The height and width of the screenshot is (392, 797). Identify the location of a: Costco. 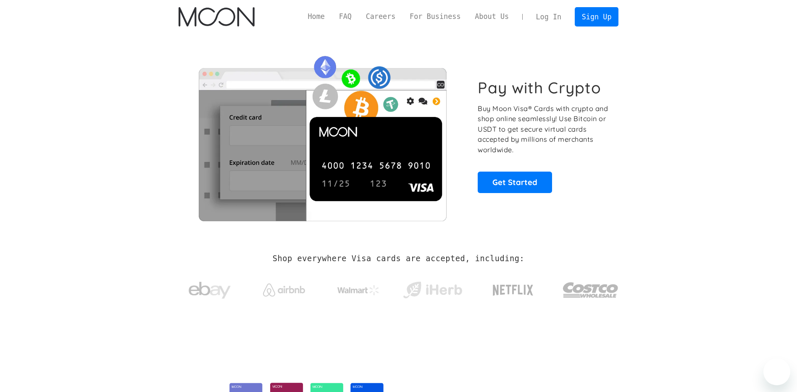
(591, 288).